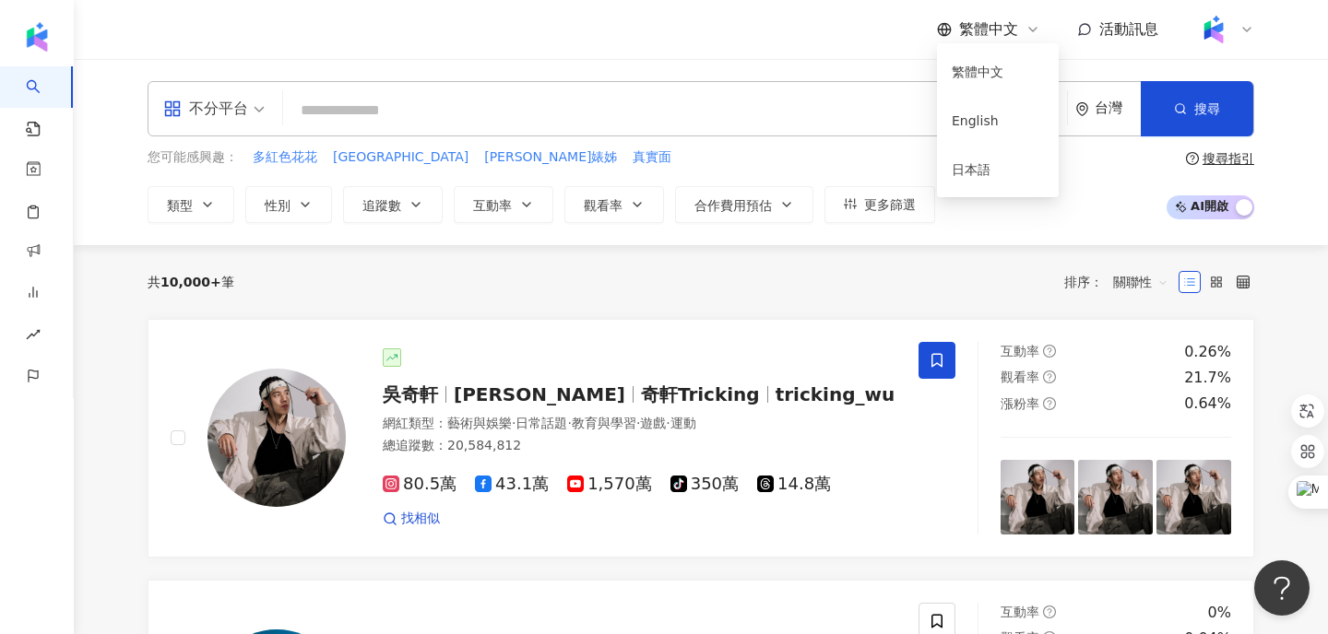  Describe the element at coordinates (1081, 109) in the screenshot. I see `span: environment` at that location.